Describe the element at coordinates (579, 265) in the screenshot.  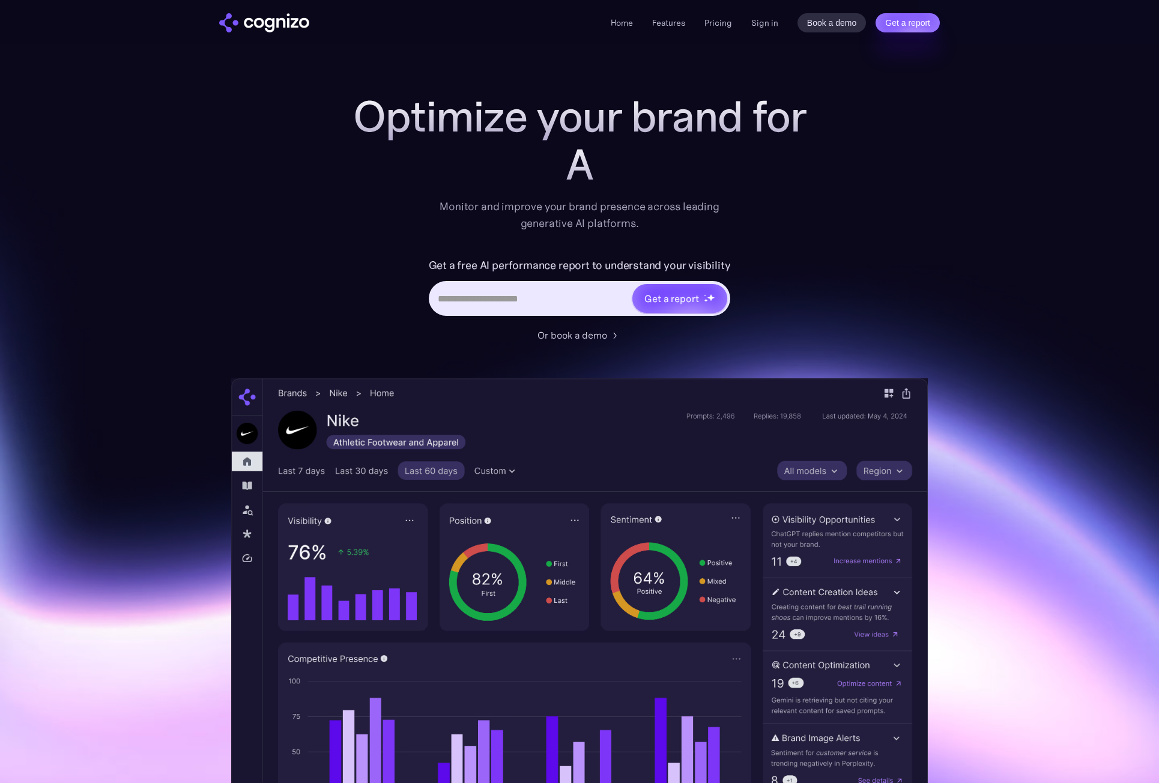
I see `label: Get a free AI performance report to understand your visibility` at that location.